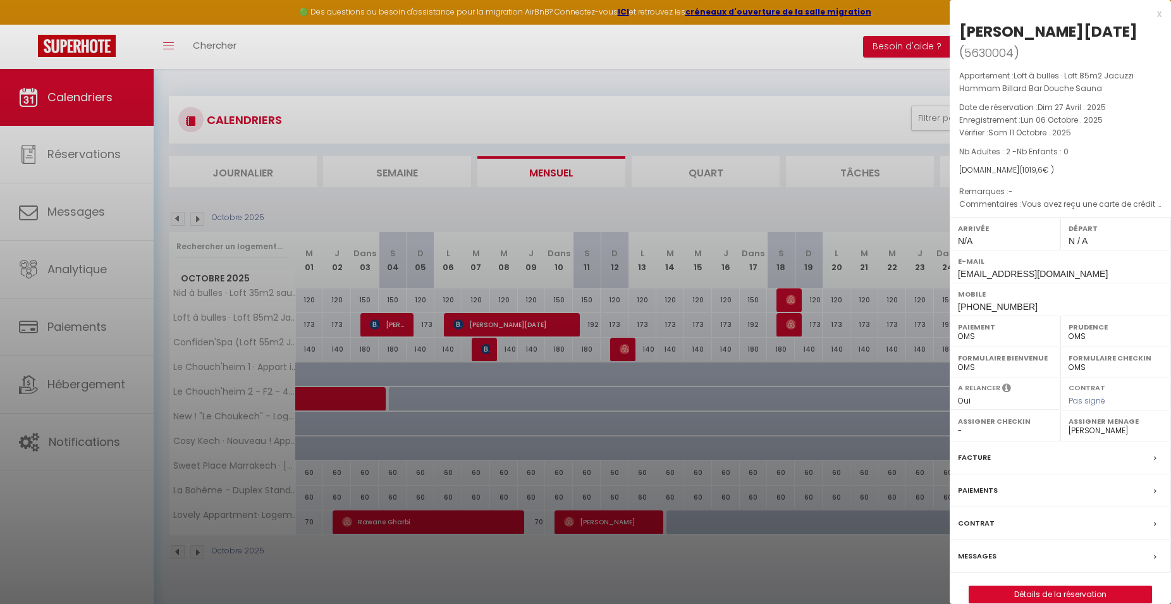 The width and height of the screenshot is (1171, 604). Describe the element at coordinates (965, 241) in the screenshot. I see `span: N/A` at that location.